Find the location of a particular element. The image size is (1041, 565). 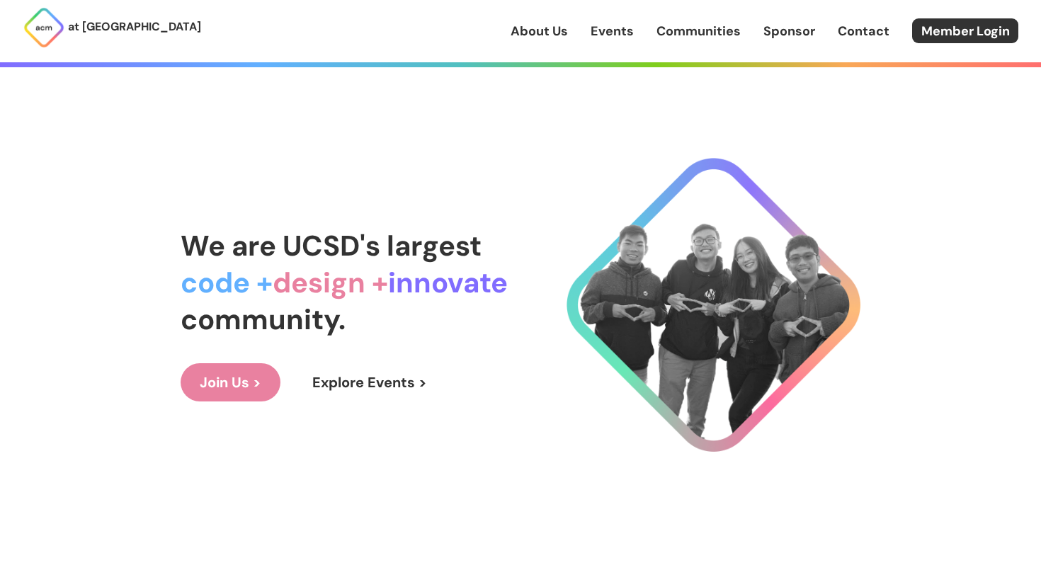

a: About Us is located at coordinates (539, 31).